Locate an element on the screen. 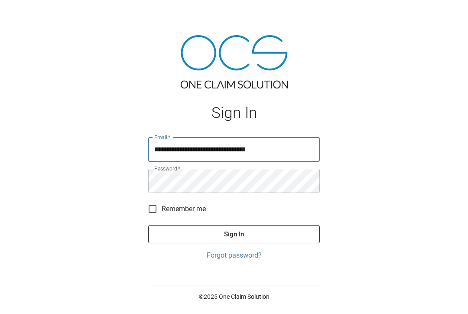 The image size is (468, 314). label: Password is located at coordinates (167, 168).